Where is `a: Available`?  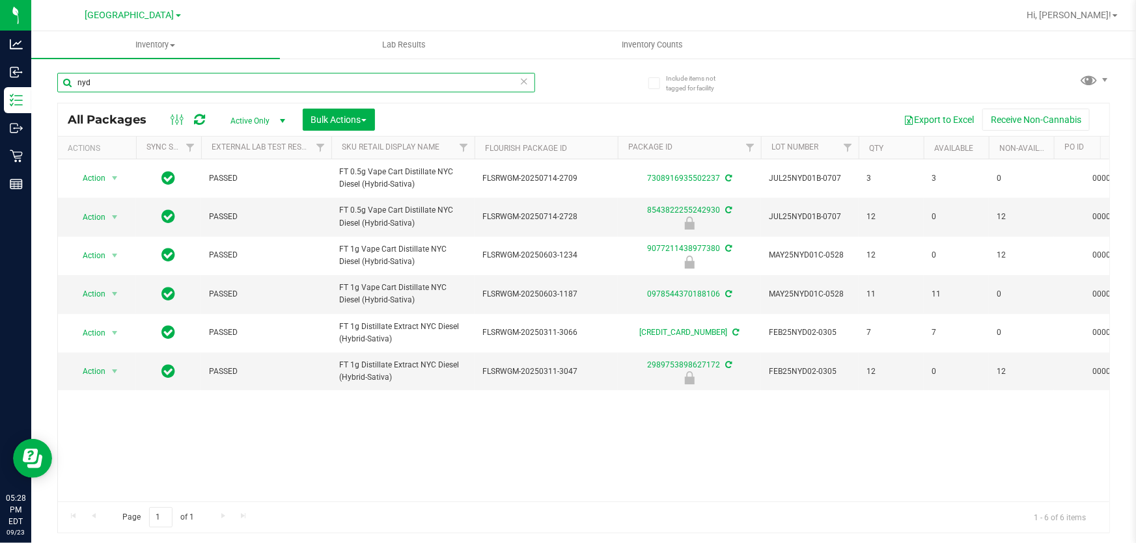
a: Available is located at coordinates (953, 148).